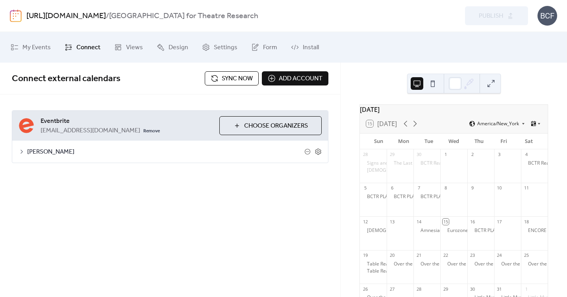  Describe the element at coordinates (419, 188) in the screenshot. I see `div: 7` at that location.